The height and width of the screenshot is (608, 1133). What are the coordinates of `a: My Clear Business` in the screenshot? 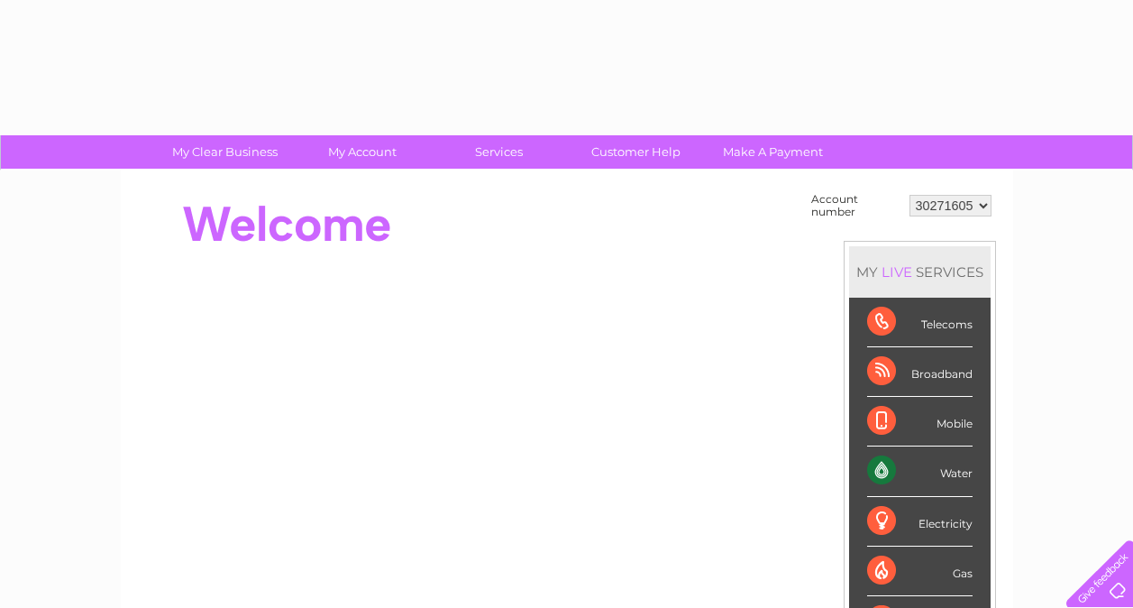 It's located at (224, 151).